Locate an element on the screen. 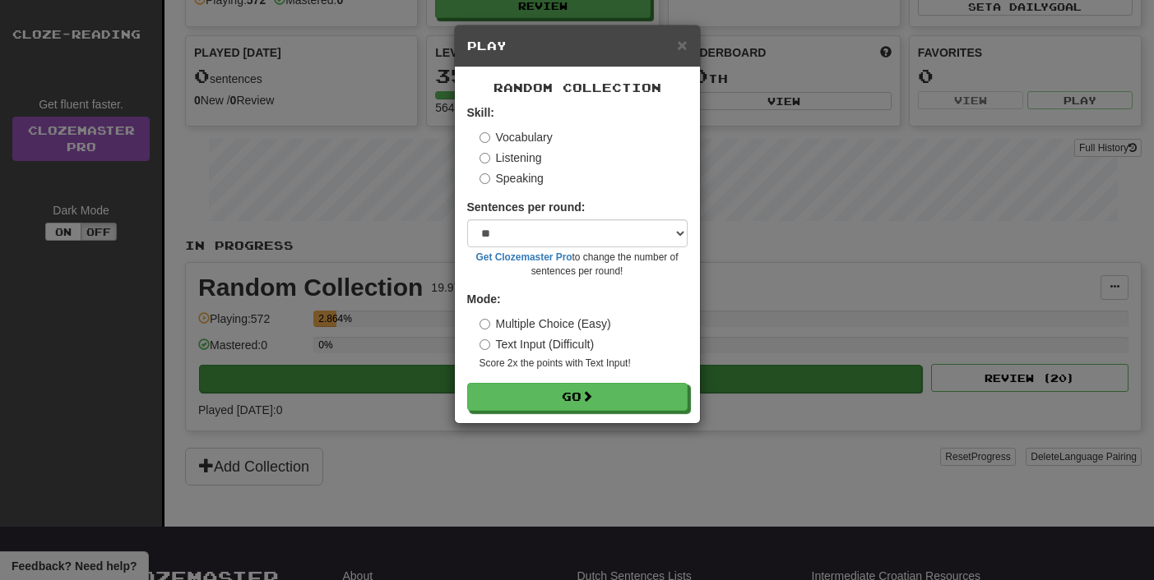 The image size is (1154, 580). label: Sentences per round: is located at coordinates (526, 207).